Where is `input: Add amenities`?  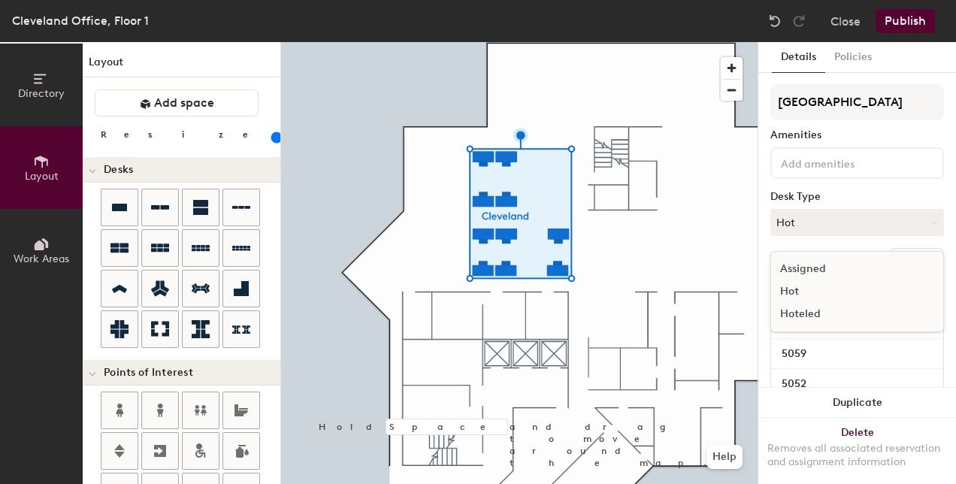
input: Add amenities is located at coordinates (845, 162).